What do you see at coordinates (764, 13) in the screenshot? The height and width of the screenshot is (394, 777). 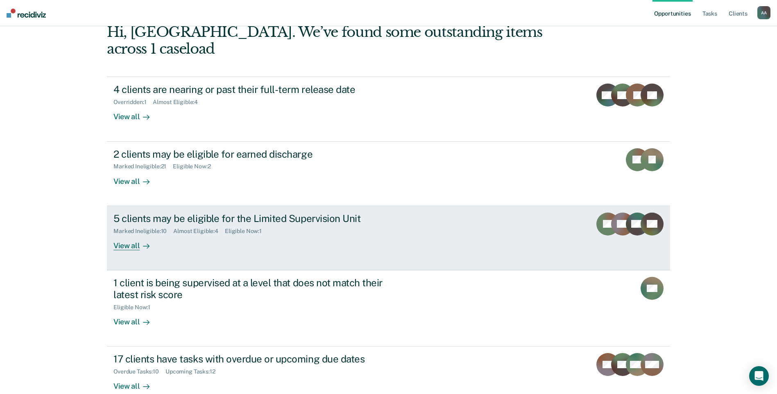 I see `button: AA` at bounding box center [764, 13].